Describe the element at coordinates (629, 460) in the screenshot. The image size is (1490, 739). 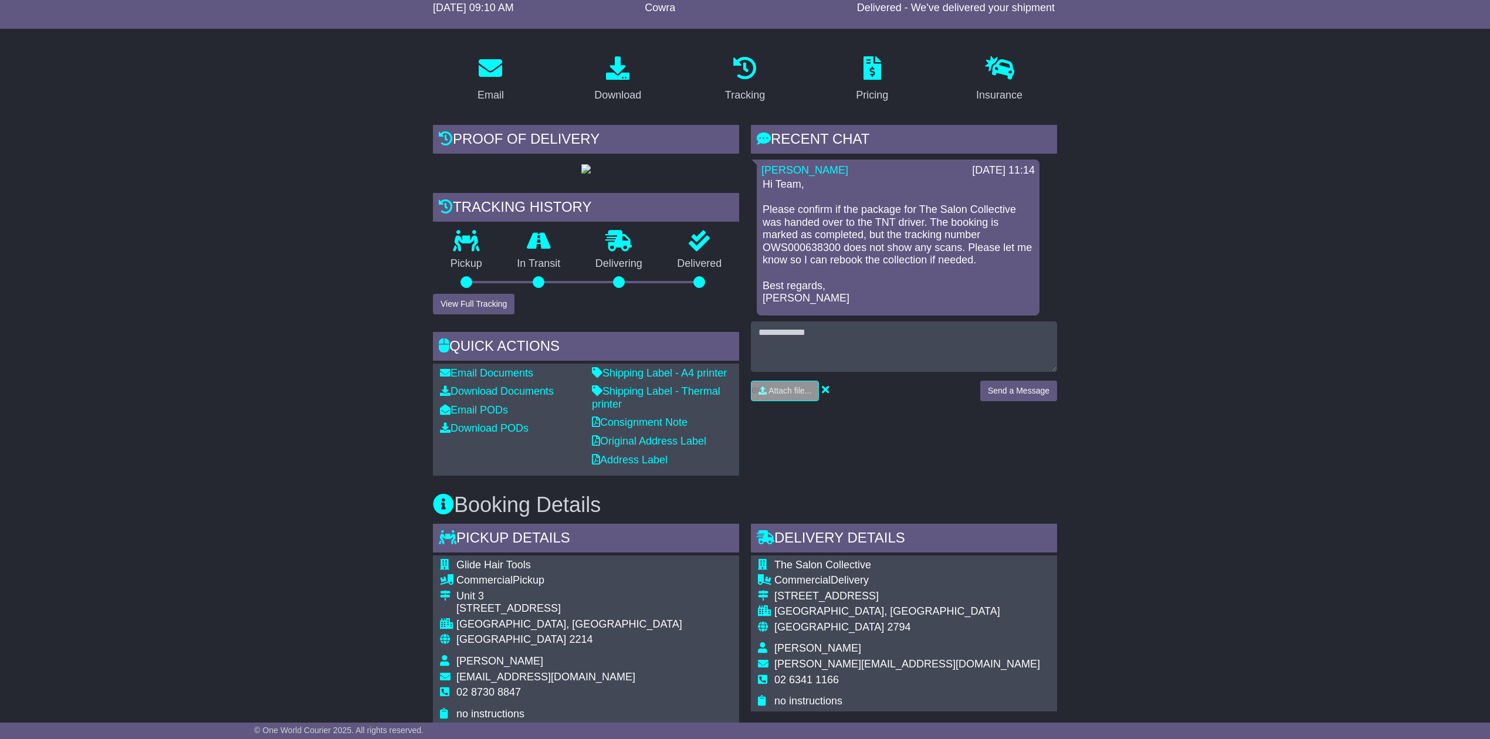
I see `a: Address Label` at that location.